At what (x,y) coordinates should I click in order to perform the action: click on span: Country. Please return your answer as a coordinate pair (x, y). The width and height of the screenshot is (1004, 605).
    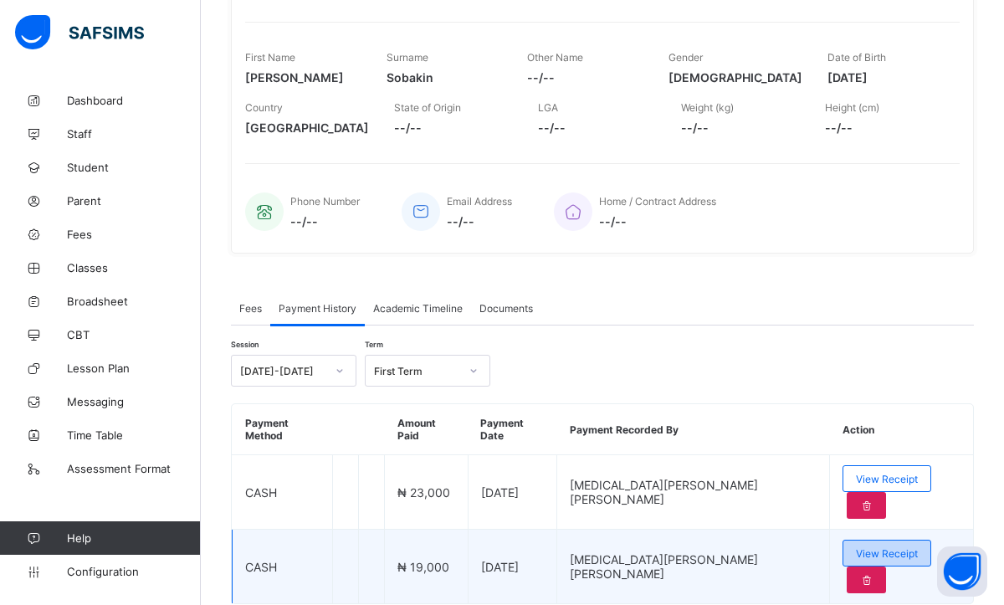
    Looking at the image, I should click on (264, 107).